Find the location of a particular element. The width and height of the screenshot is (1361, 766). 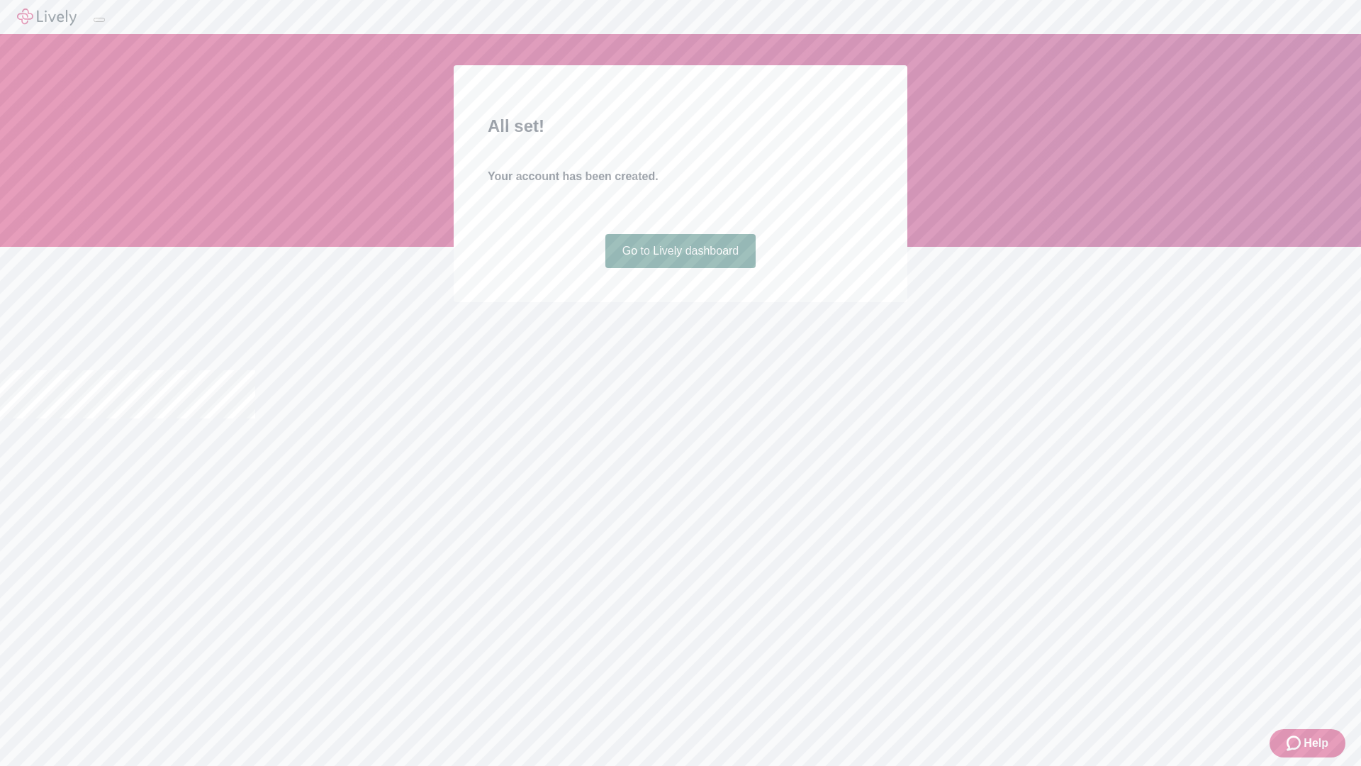

h4: Your account has been created. is located at coordinates (680, 176).